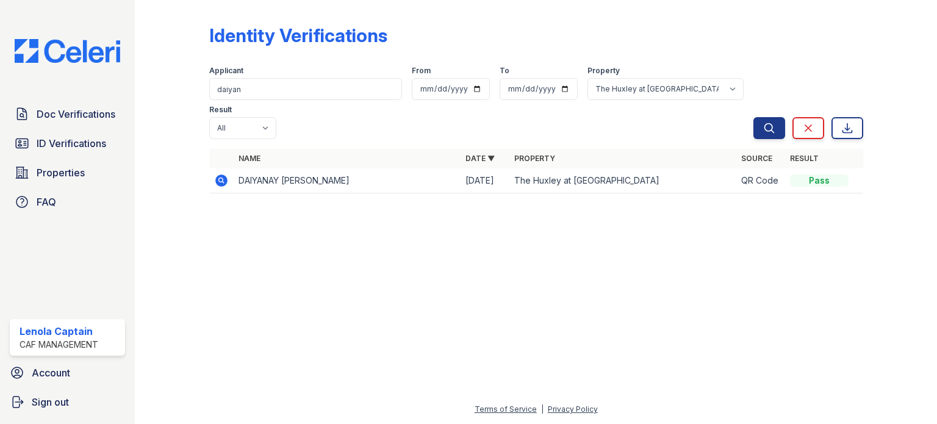  I want to click on a: Date ▼, so click(480, 158).